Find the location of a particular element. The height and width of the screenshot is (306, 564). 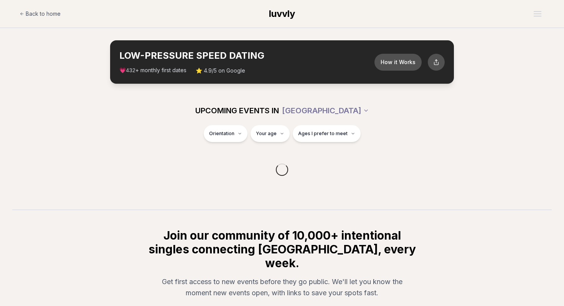

button: How it Works is located at coordinates (398, 62).